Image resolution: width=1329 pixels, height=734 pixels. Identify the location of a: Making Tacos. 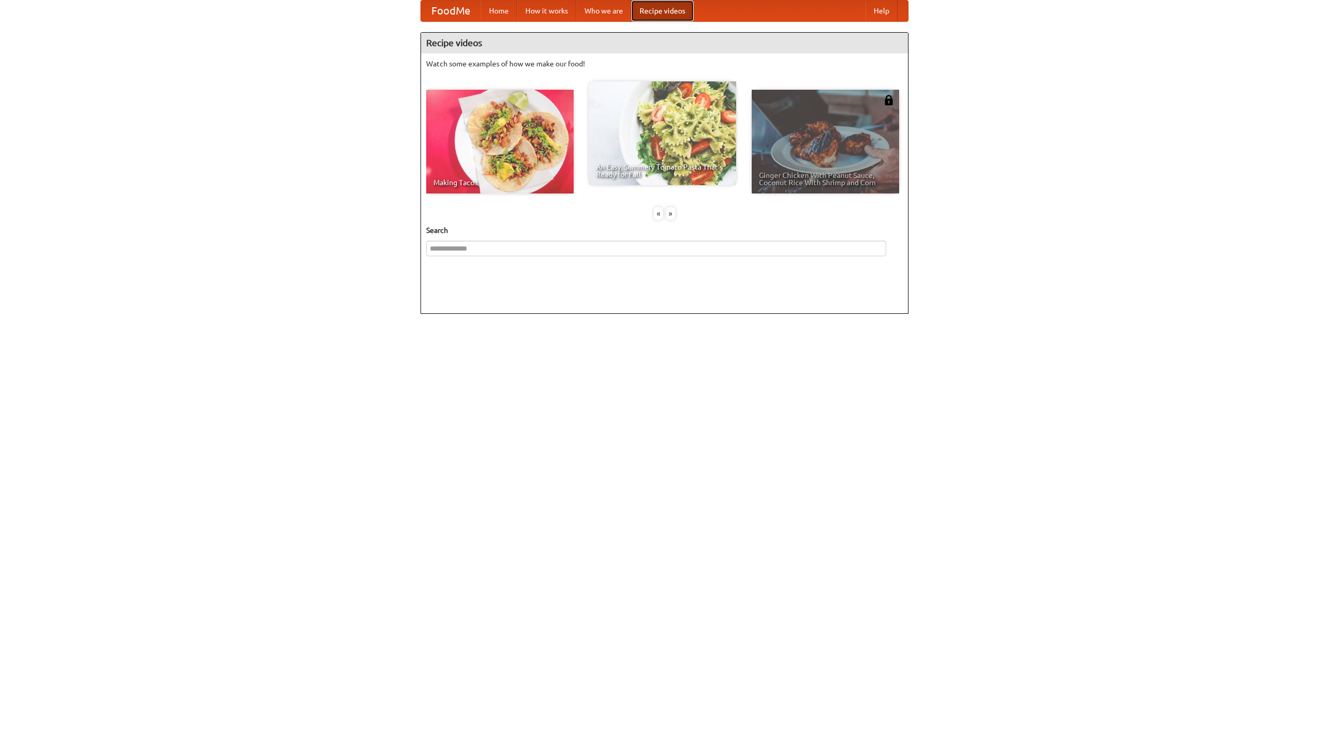
(500, 142).